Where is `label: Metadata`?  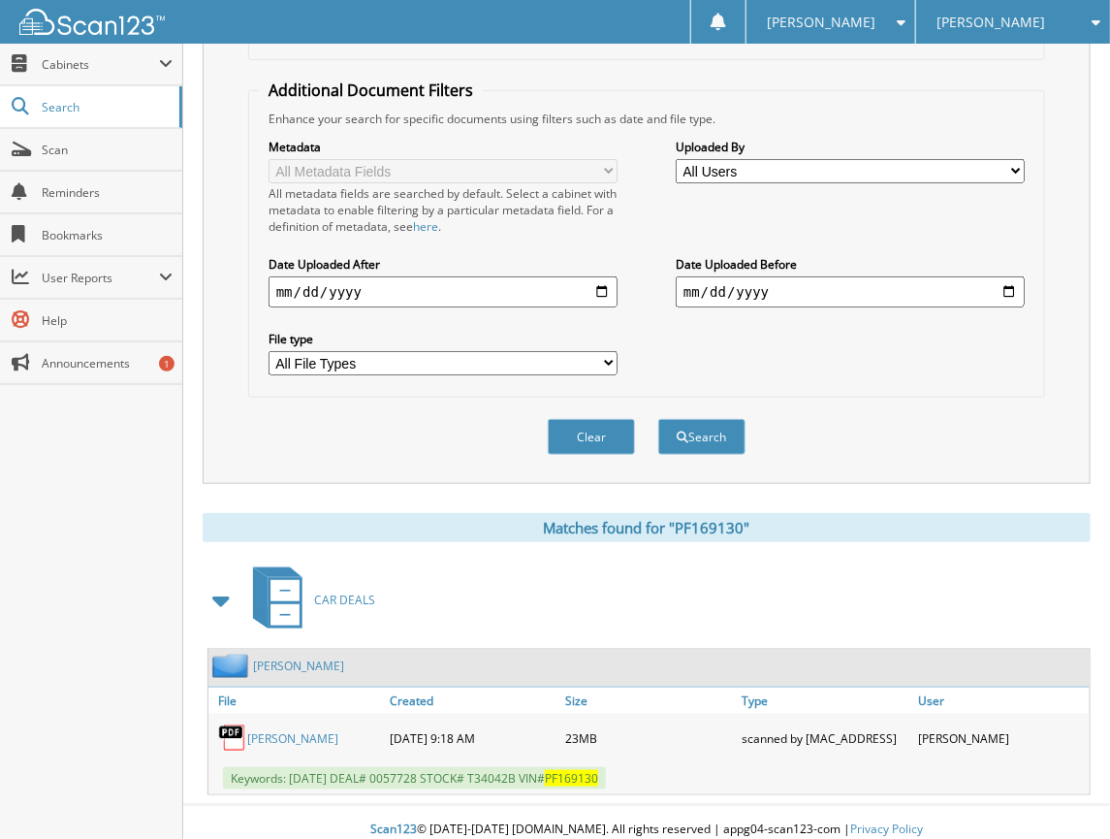 label: Metadata is located at coordinates (443, 146).